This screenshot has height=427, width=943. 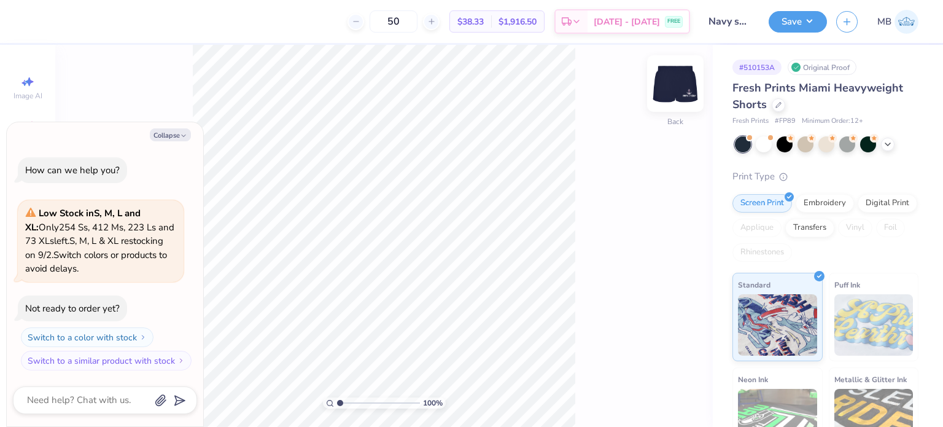 I want to click on button: Switch to a similar product with stock, so click(x=106, y=361).